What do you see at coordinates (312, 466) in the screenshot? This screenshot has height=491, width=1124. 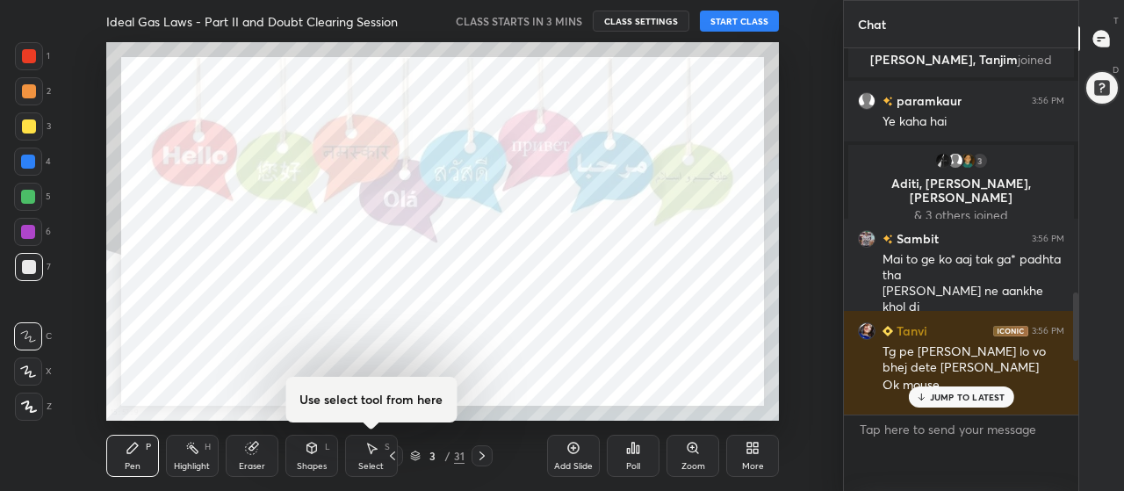 I see `div: Shapes` at bounding box center [312, 466].